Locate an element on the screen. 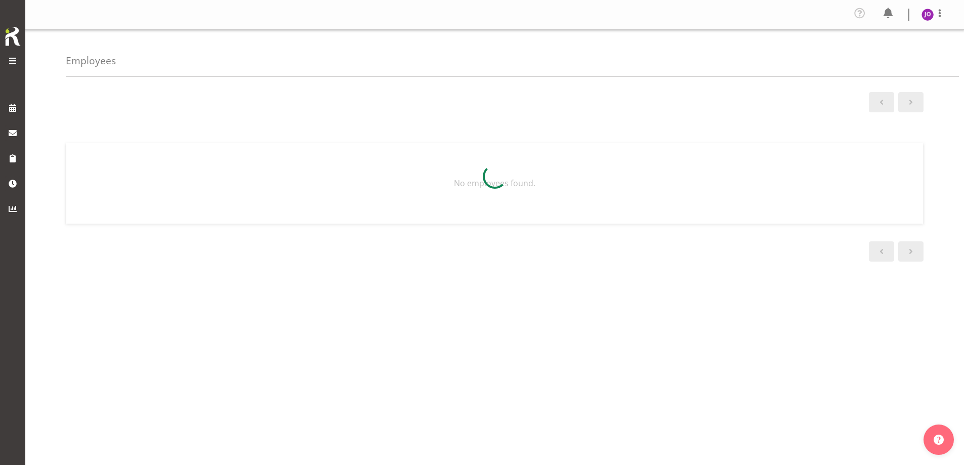 The image size is (964, 465). img: help-xxl-2.png is located at coordinates (939, 440).